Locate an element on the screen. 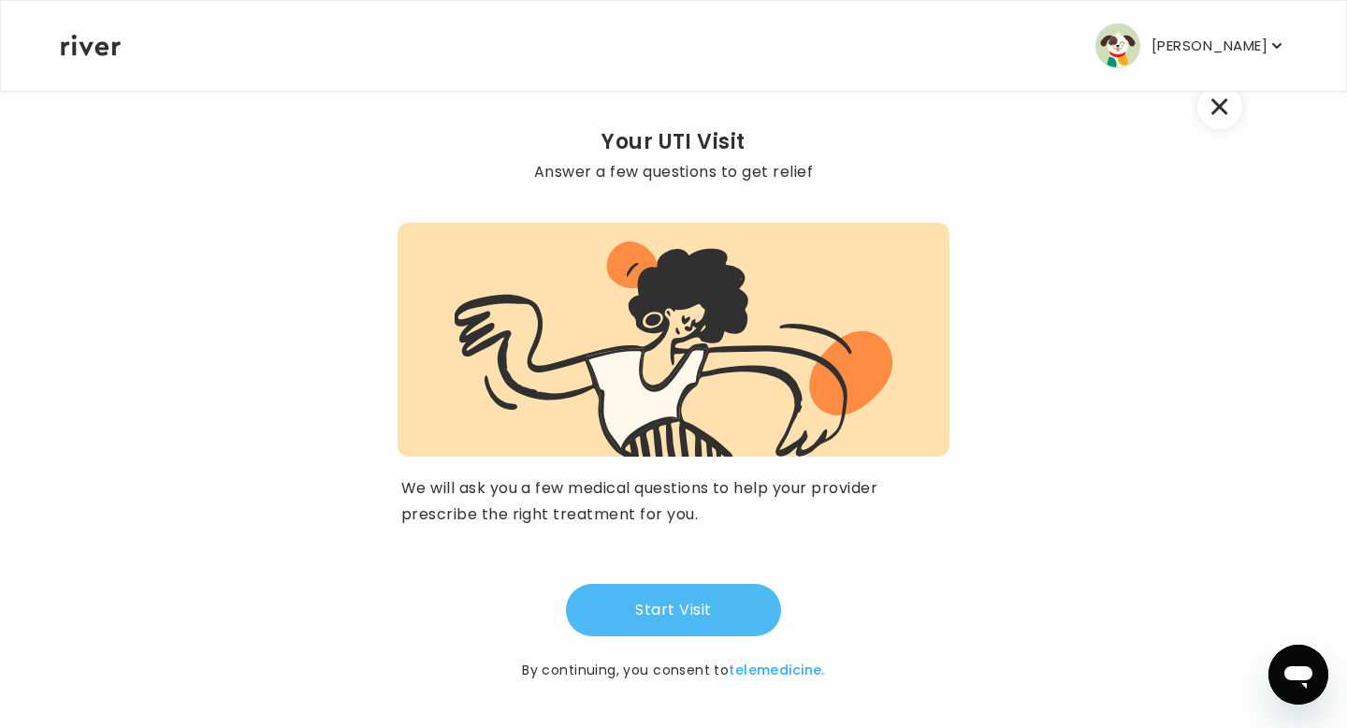 Image resolution: width=1347 pixels, height=728 pixels. p: Answer a few questions to get relief is located at coordinates (674, 172).